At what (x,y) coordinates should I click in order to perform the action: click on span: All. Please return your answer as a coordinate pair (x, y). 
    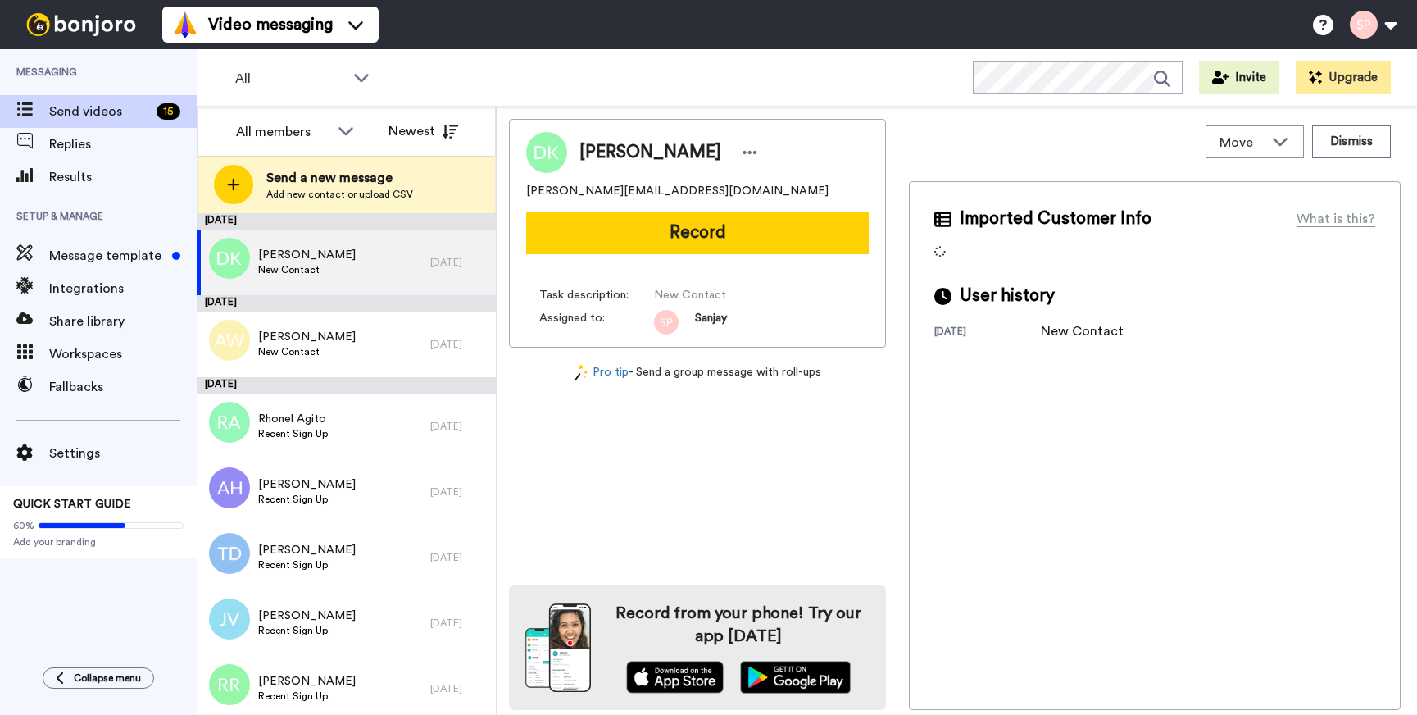
    Looking at the image, I should click on (290, 79).